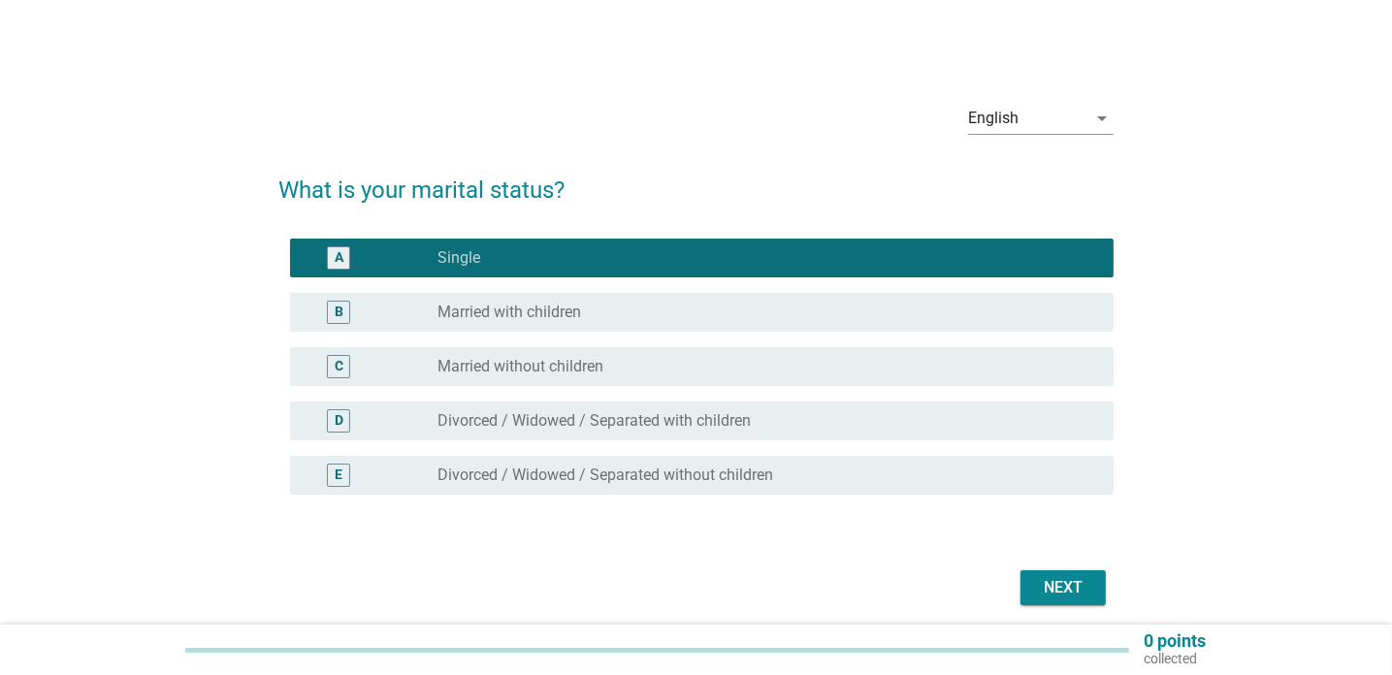 This screenshot has width=1392, height=675. I want to click on i: arrow_drop_down, so click(1102, 118).